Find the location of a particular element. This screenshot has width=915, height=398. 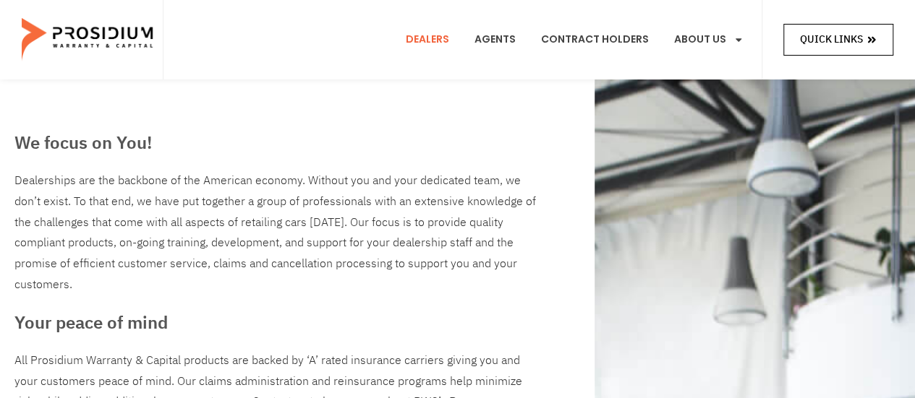

a: Dealers is located at coordinates (427, 40).